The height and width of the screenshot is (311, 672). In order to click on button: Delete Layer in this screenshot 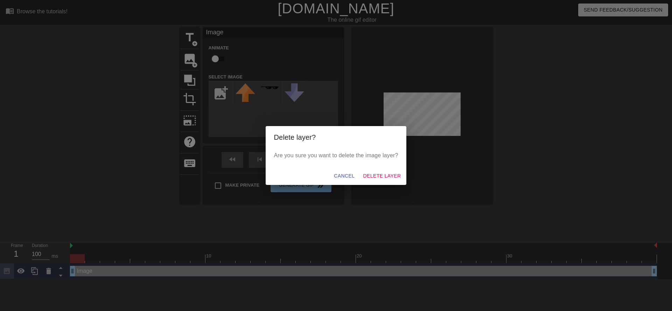, I will do `click(382, 176)`.